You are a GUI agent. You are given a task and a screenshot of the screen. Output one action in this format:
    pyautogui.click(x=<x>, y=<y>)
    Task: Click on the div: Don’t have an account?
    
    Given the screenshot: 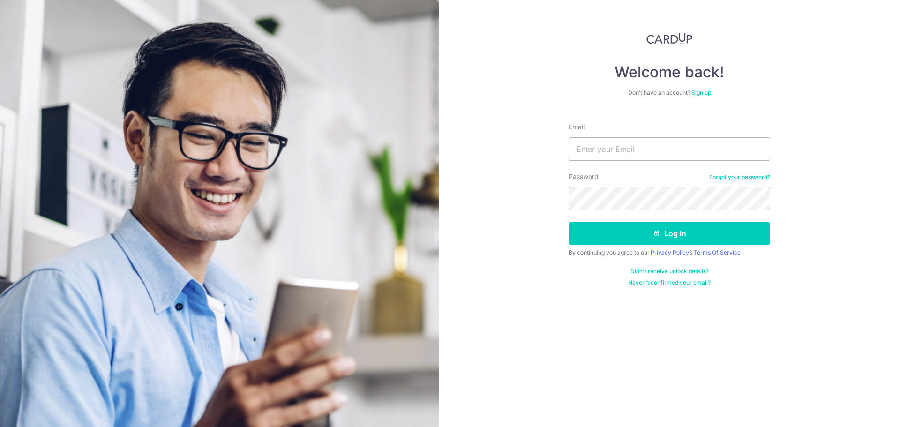 What is the action you would take?
    pyautogui.click(x=669, y=93)
    